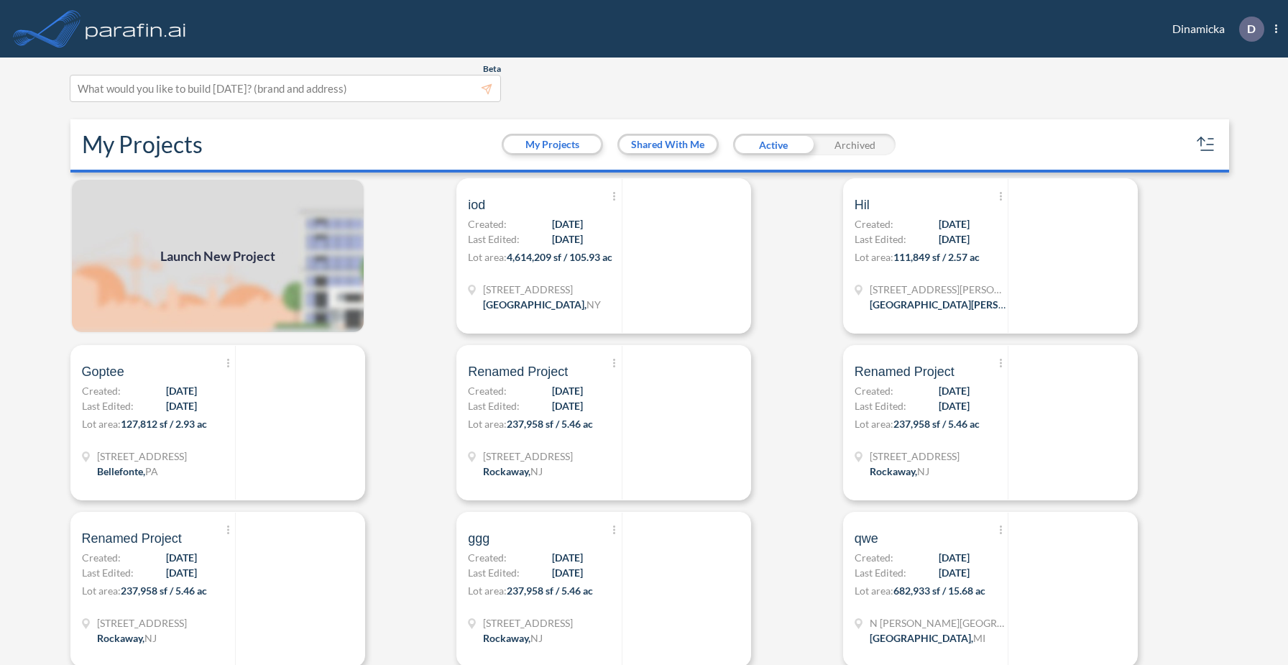 The height and width of the screenshot is (665, 1288). I want to click on button: My Projects, so click(552, 145).